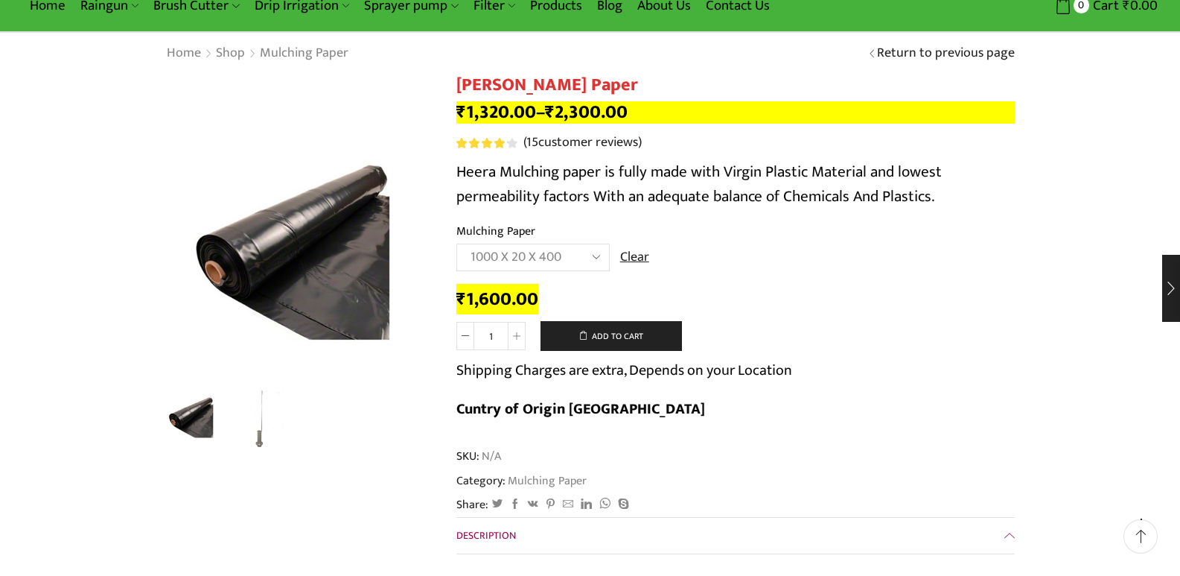 The image size is (1180, 576). What do you see at coordinates (258, 54) in the screenshot?
I see `nav: Breadcrumb` at bounding box center [258, 54].